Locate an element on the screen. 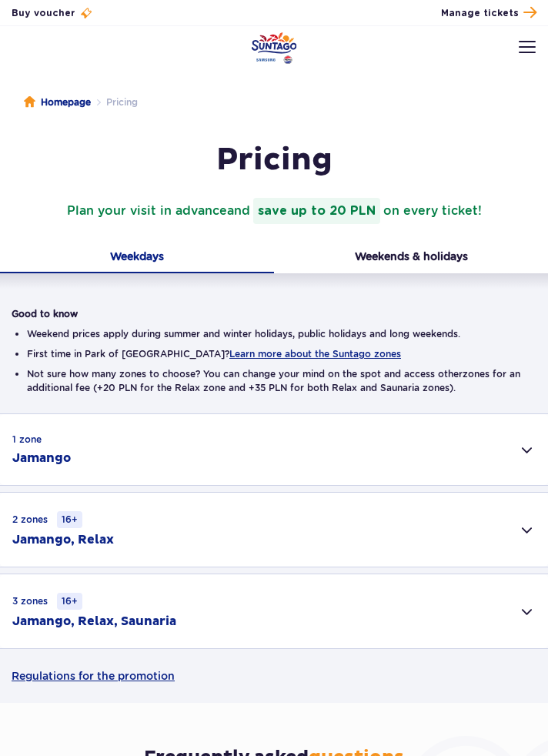 This screenshot has width=548, height=756. li: Pricing is located at coordinates (114, 102).